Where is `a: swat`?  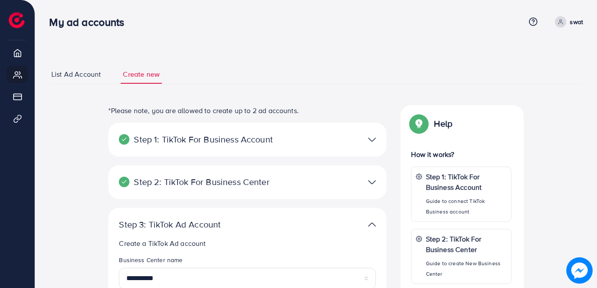 a: swat is located at coordinates (567, 22).